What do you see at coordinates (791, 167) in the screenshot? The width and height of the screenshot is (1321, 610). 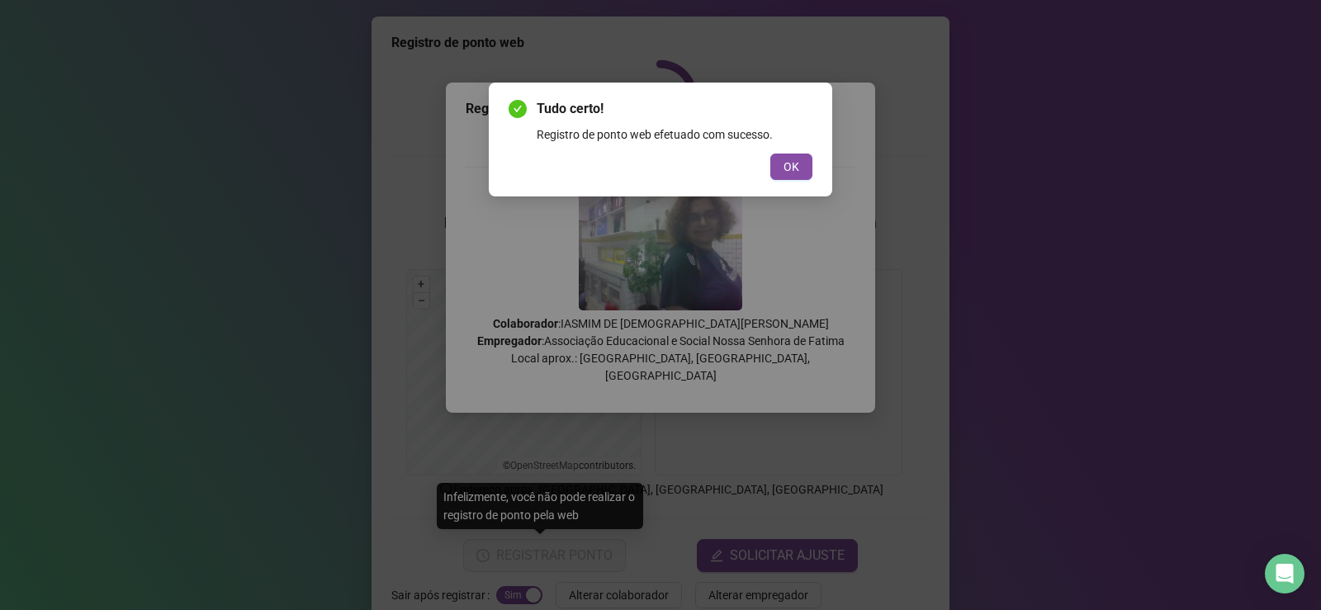 I see `button: OK` at bounding box center [791, 167].